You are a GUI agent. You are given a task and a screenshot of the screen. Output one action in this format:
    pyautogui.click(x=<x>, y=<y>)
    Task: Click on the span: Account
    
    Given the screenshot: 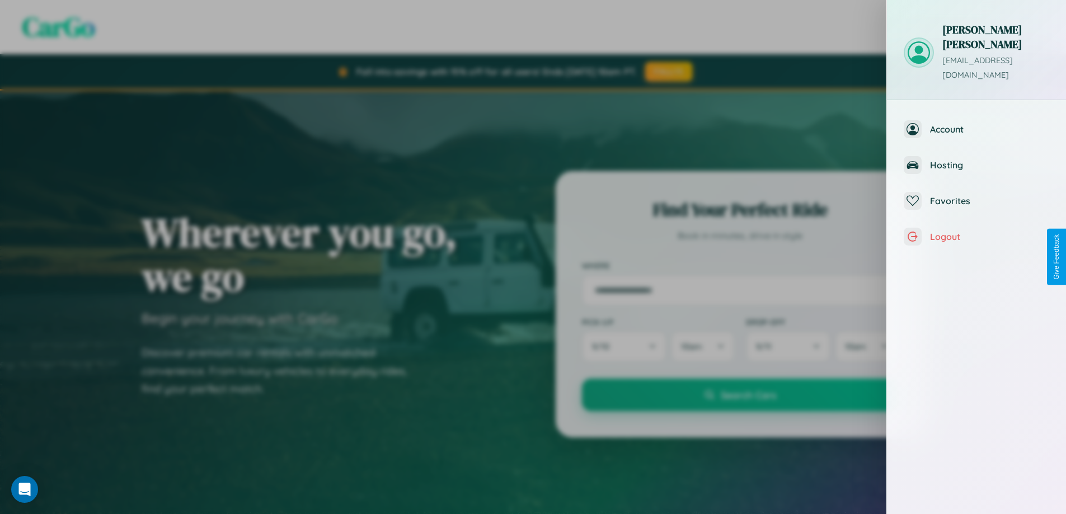 What is the action you would take?
    pyautogui.click(x=989, y=129)
    